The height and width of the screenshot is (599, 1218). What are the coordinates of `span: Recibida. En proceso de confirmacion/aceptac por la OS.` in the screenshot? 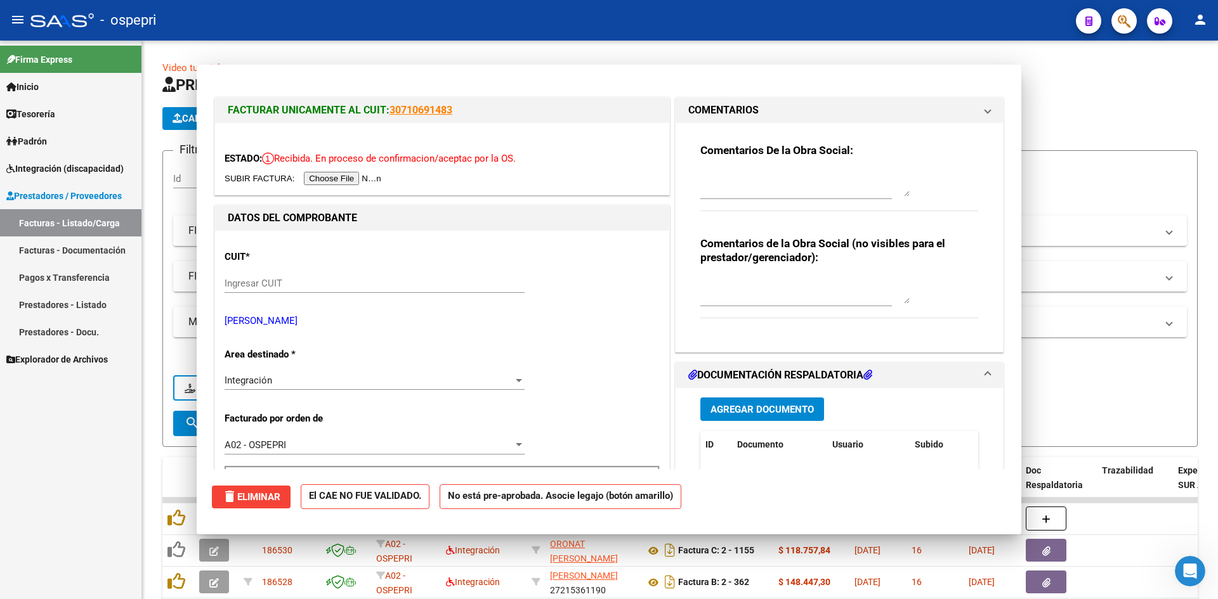 It's located at (389, 159).